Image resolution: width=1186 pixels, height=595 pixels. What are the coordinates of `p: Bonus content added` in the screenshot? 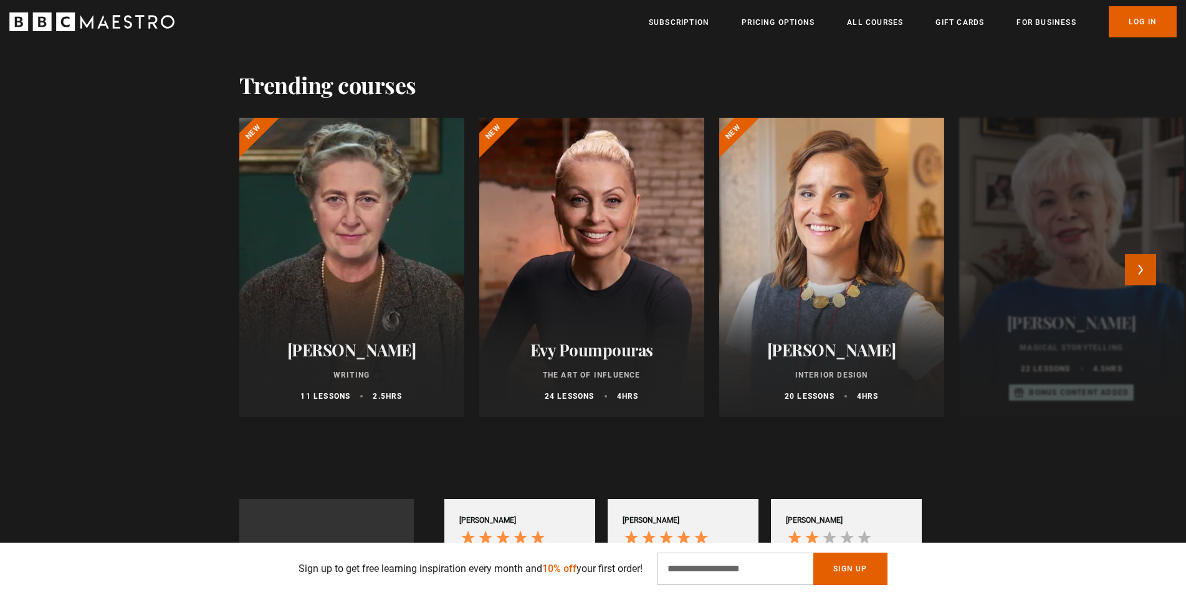 It's located at (1078, 392).